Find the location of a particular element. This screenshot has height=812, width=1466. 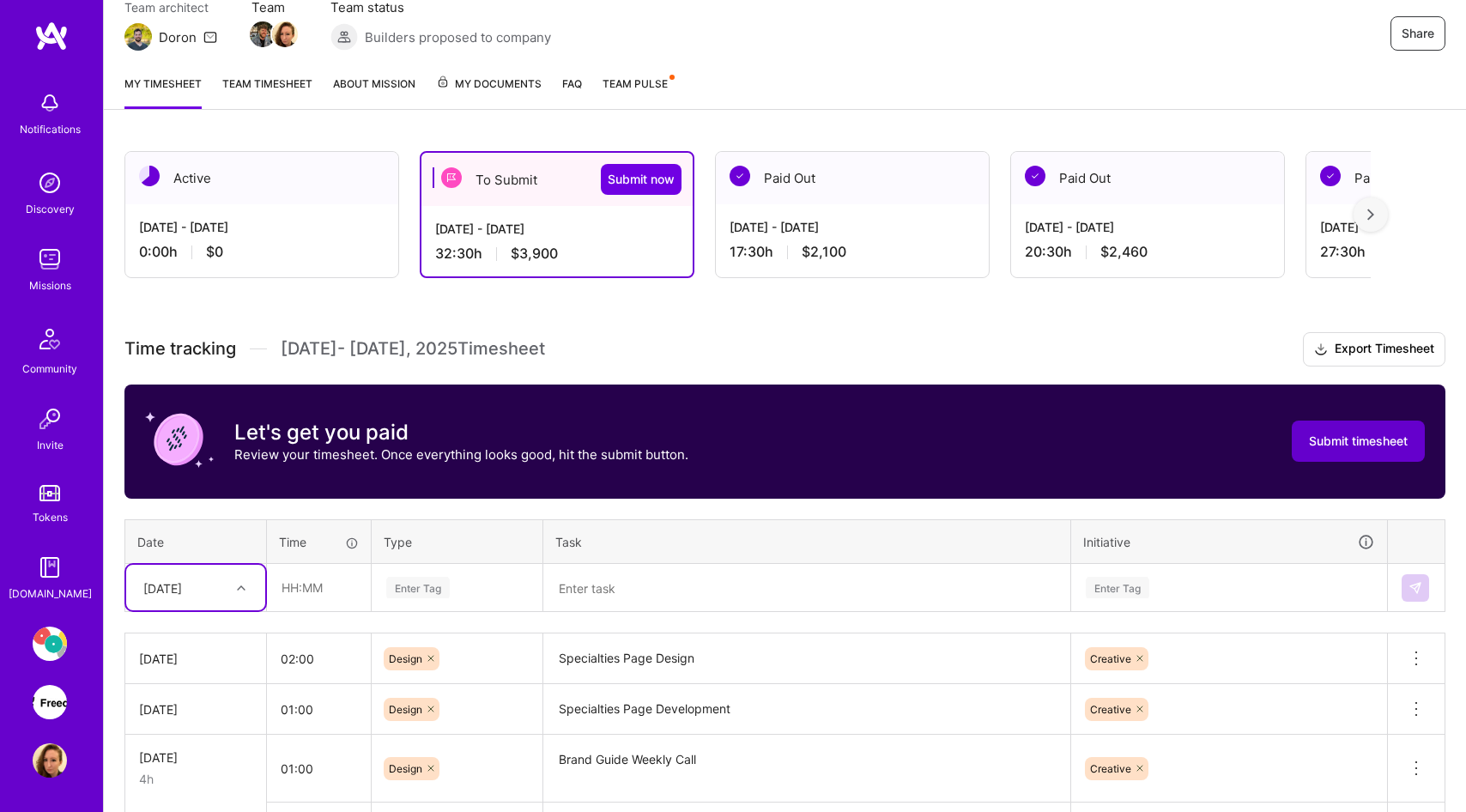

span: Time tracking is located at coordinates (180, 348).